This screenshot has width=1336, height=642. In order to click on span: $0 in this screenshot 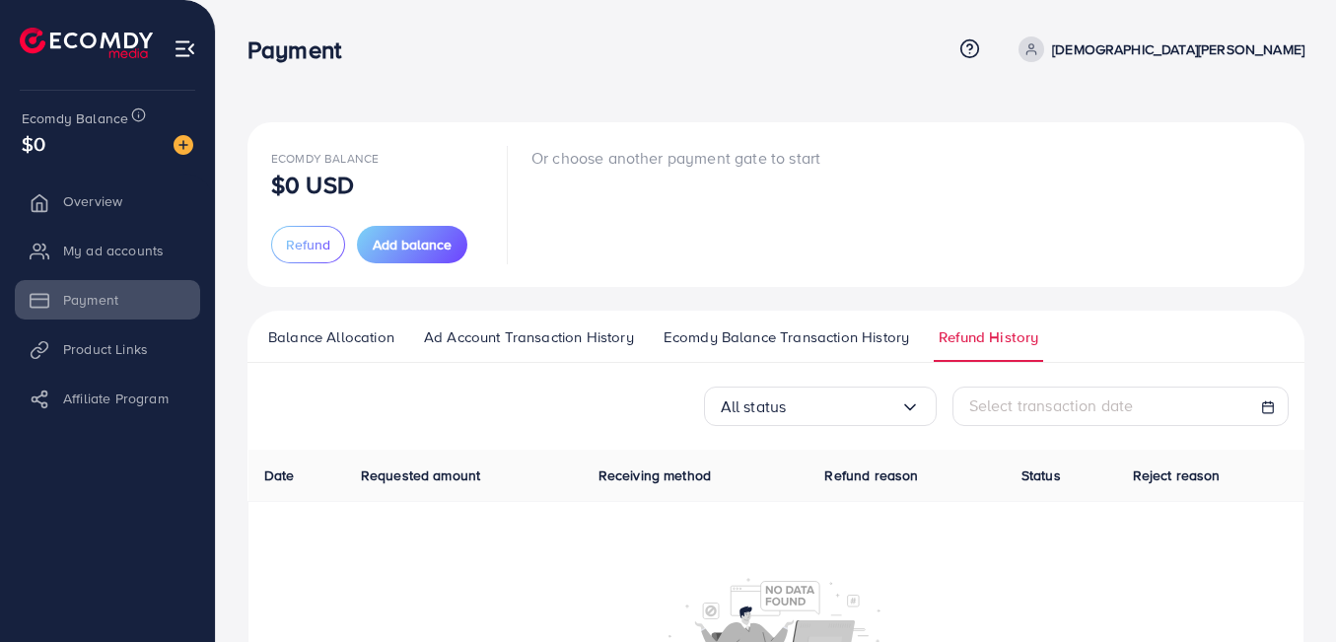, I will do `click(34, 143)`.